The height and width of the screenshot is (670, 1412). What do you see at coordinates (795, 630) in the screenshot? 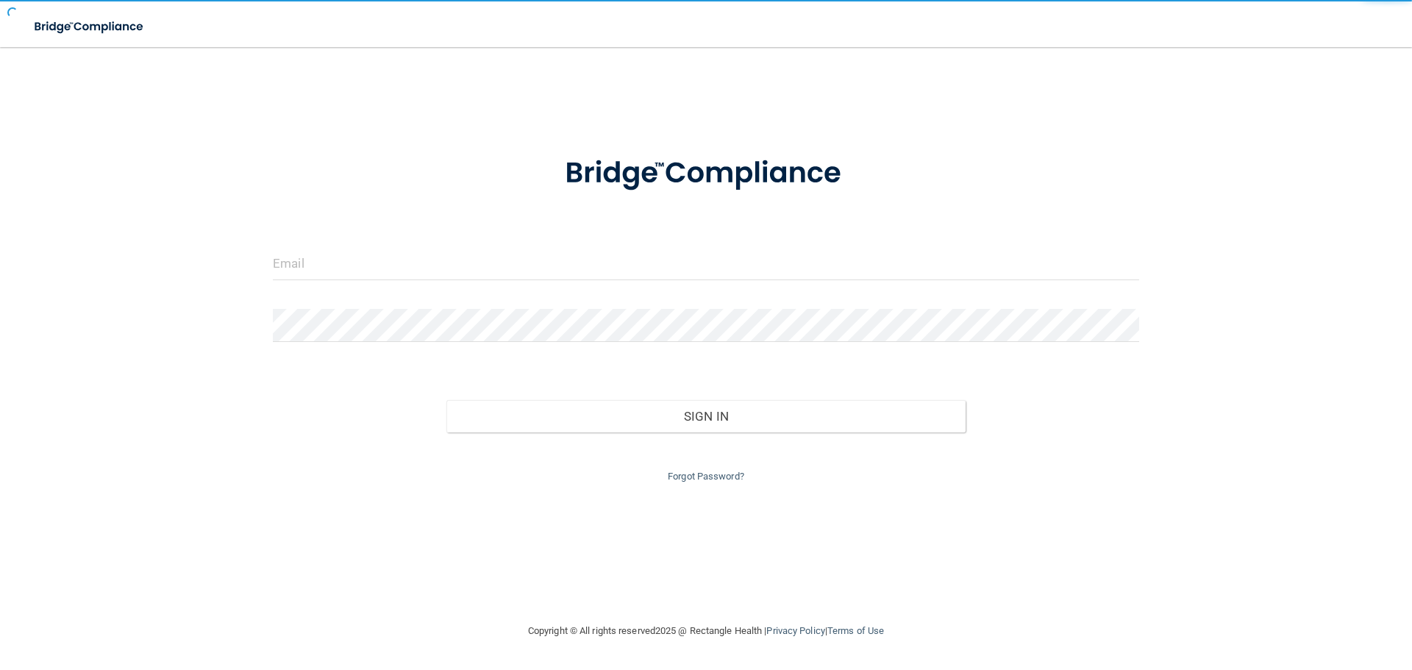
I see `a: Privacy Policy` at bounding box center [795, 630].